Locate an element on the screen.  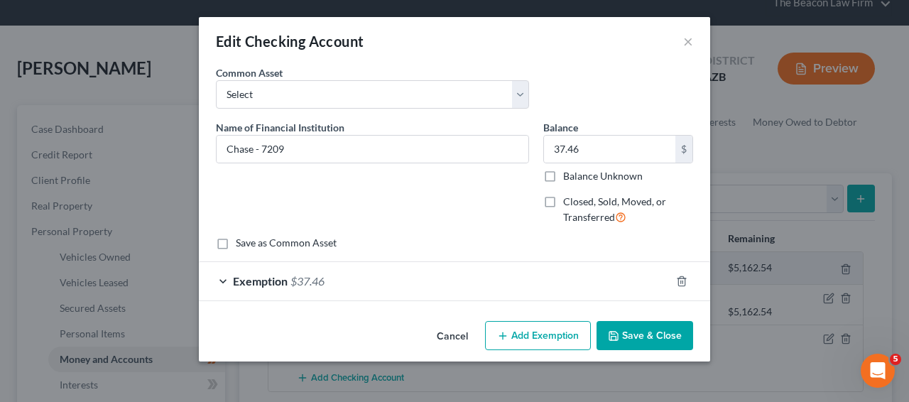
span: Closed, Sold, Moved, or Transferred is located at coordinates (615, 209).